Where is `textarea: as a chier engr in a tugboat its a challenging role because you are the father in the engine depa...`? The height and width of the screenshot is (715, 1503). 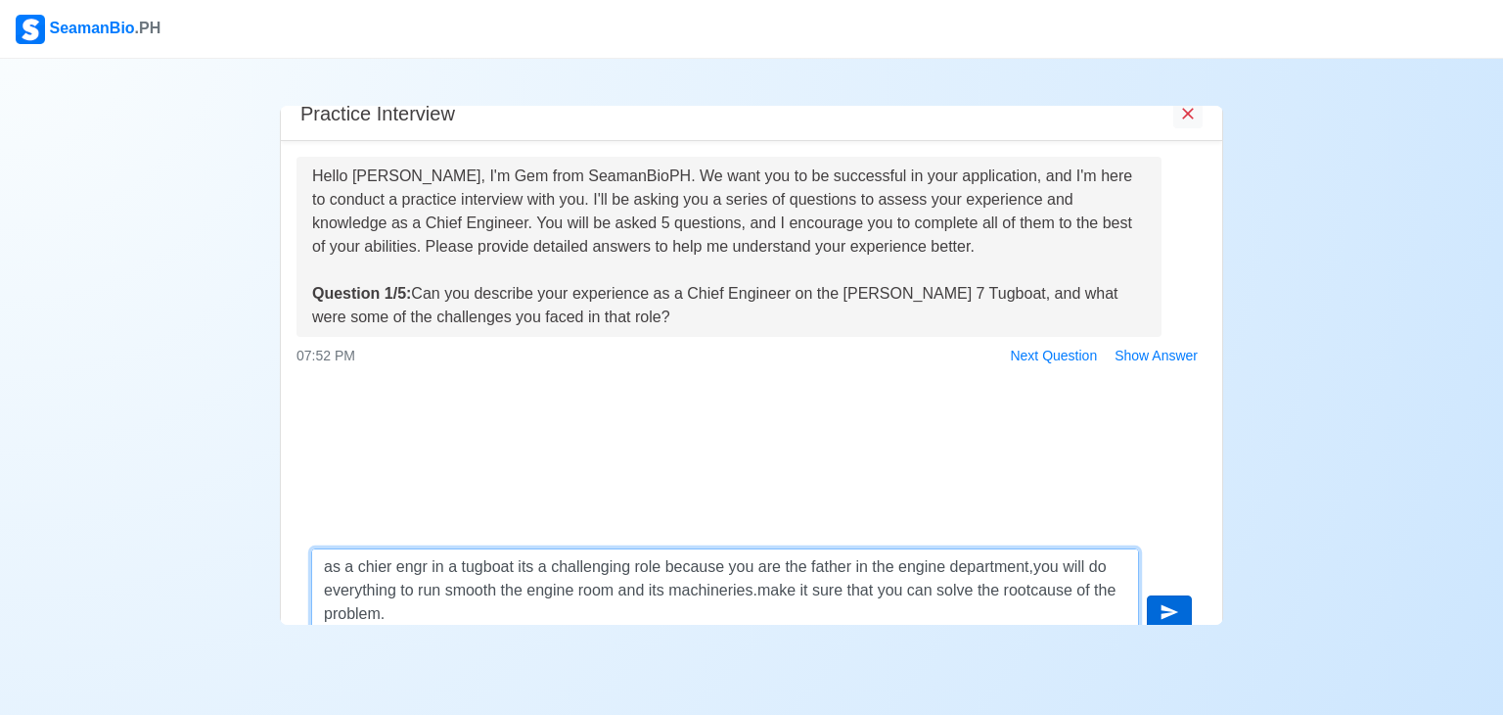 textarea: as a chier engr in a tugboat its a challenging role because you are the father in the engine depa... is located at coordinates (725, 589).